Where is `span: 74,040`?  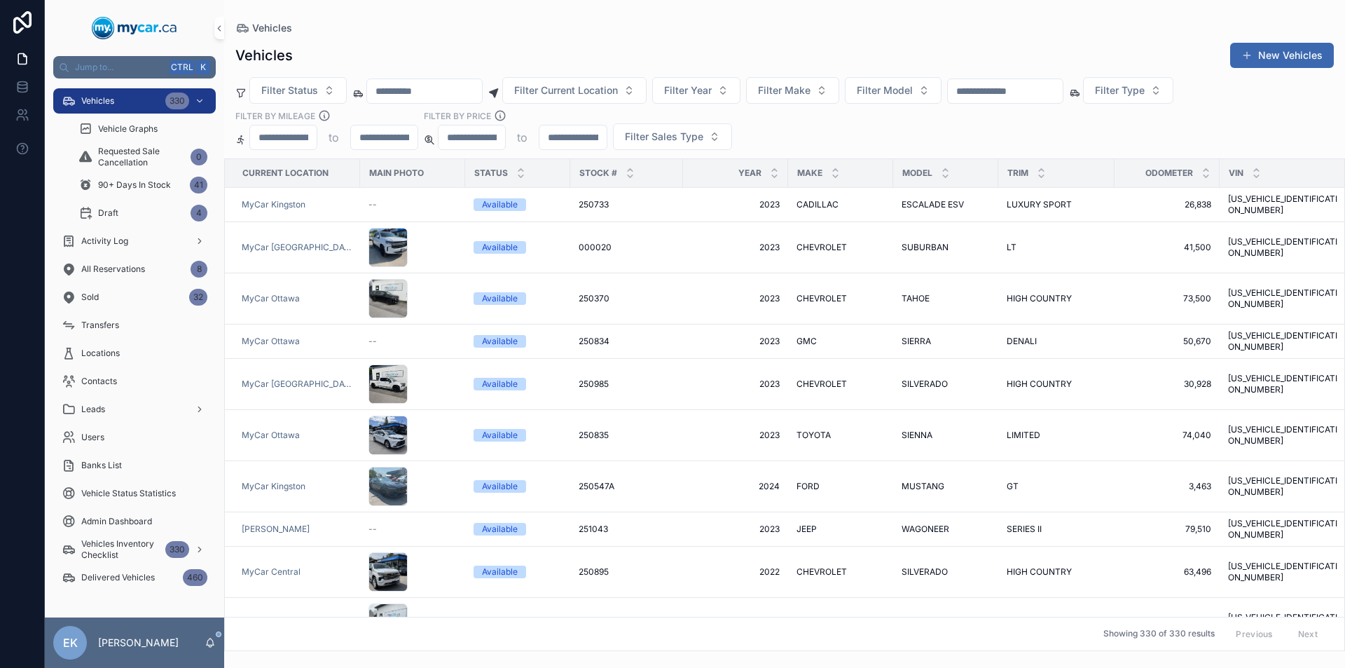
span: 74,040 is located at coordinates (1167, 435).